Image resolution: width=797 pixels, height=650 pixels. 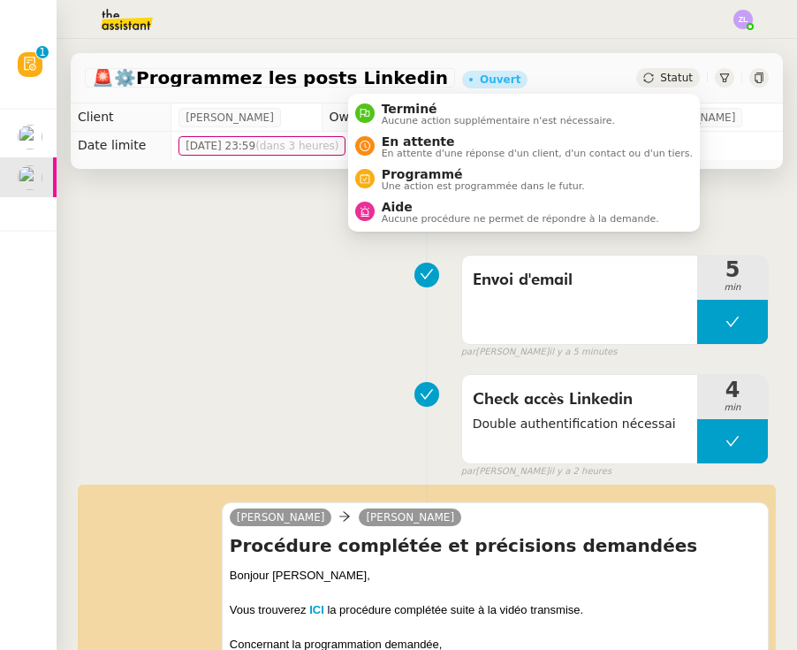 What do you see at coordinates (499, 109) in the screenshot?
I see `span: Terminé` at bounding box center [499, 109].